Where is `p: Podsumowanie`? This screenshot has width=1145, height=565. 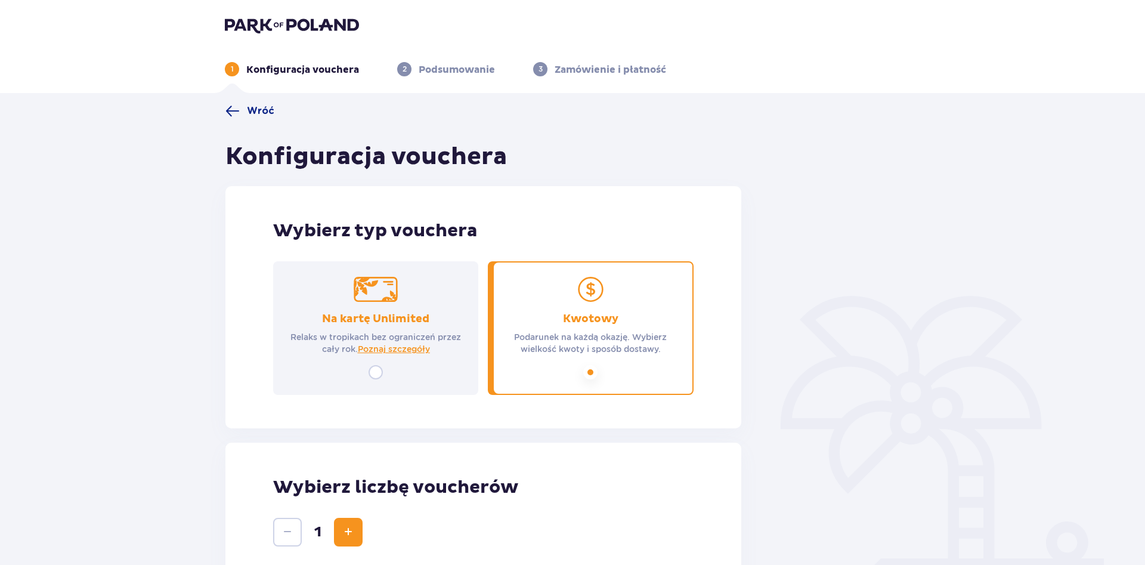 p: Podsumowanie is located at coordinates (457, 70).